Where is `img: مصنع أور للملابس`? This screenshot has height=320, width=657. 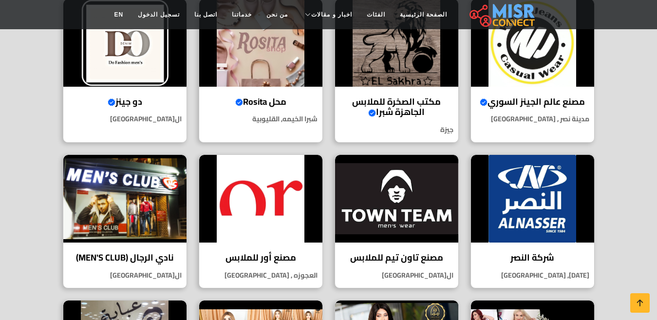
img: مصنع أور للملابس is located at coordinates (260, 199).